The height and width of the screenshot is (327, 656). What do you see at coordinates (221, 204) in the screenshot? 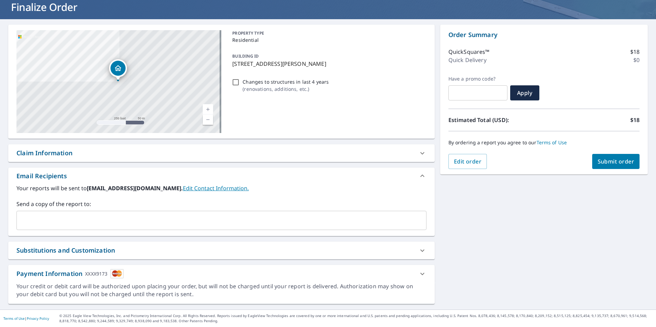
I see `label: Send a copy of the report to:` at bounding box center [221, 204].